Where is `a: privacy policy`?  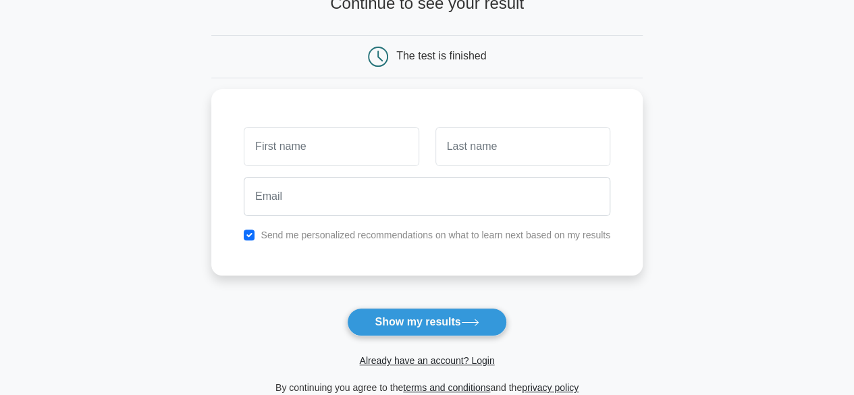 a: privacy policy is located at coordinates (550, 388).